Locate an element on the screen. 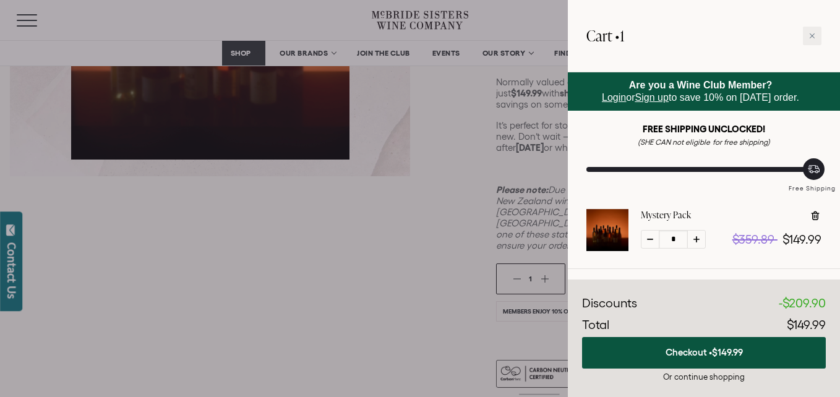  strong: FREE SHIPPING UNCLOCKED! is located at coordinates (704, 129).